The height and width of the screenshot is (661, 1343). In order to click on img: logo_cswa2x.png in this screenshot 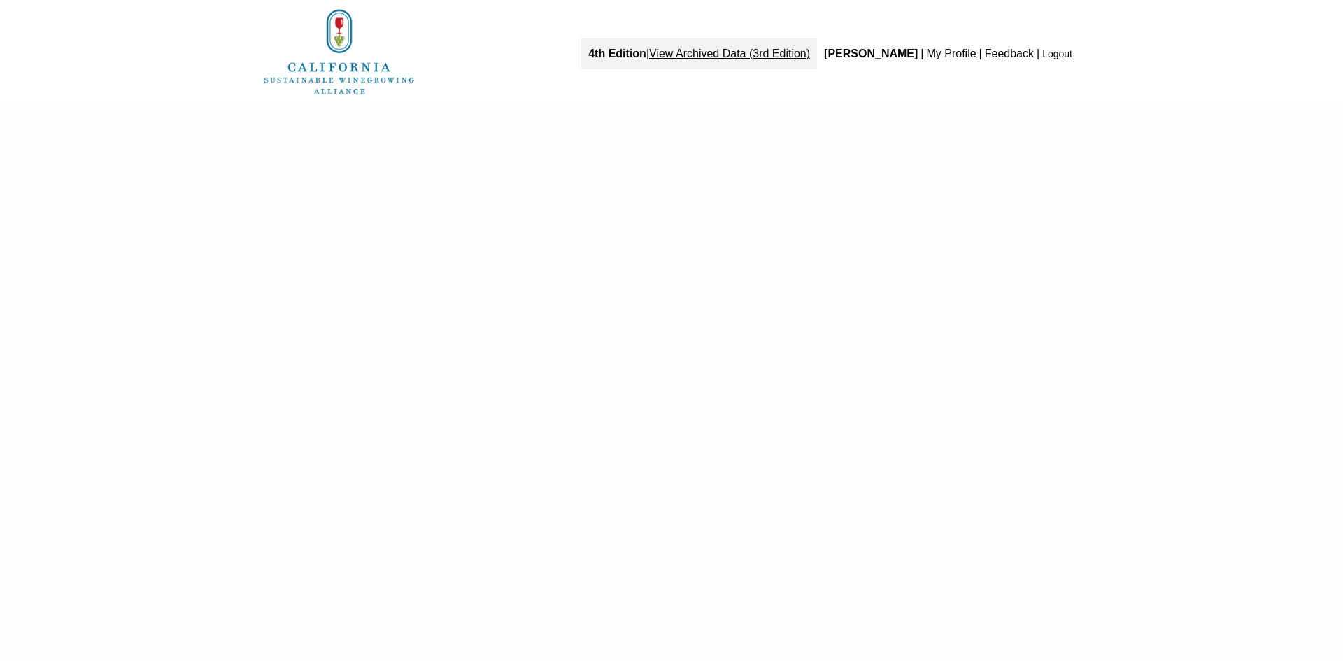, I will do `click(339, 52)`.